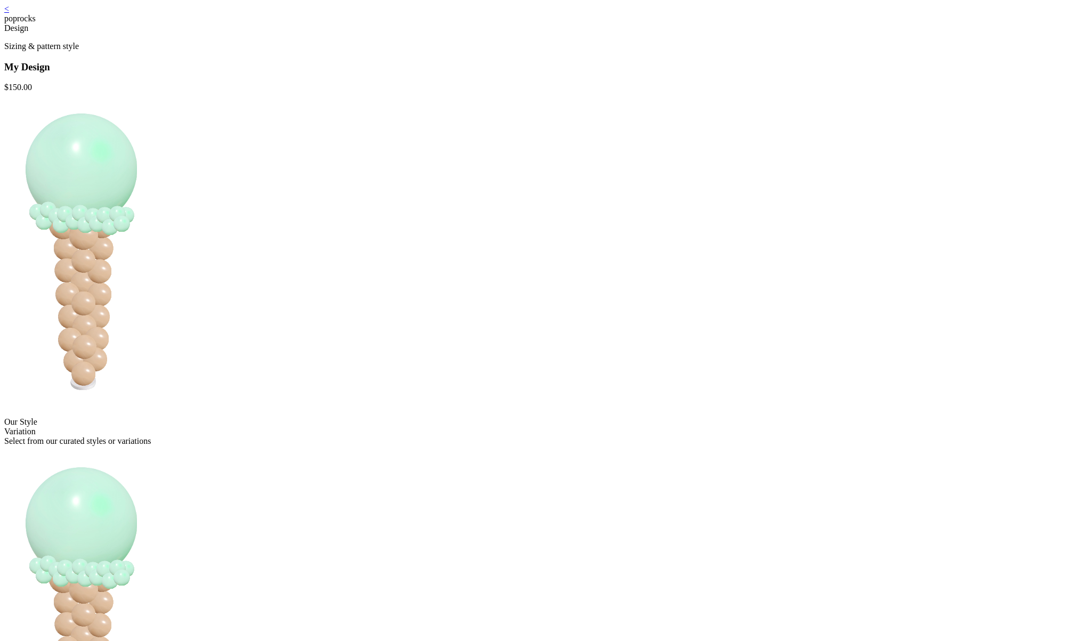 This screenshot has height=641, width=1069. I want to click on div: Design, so click(534, 28).